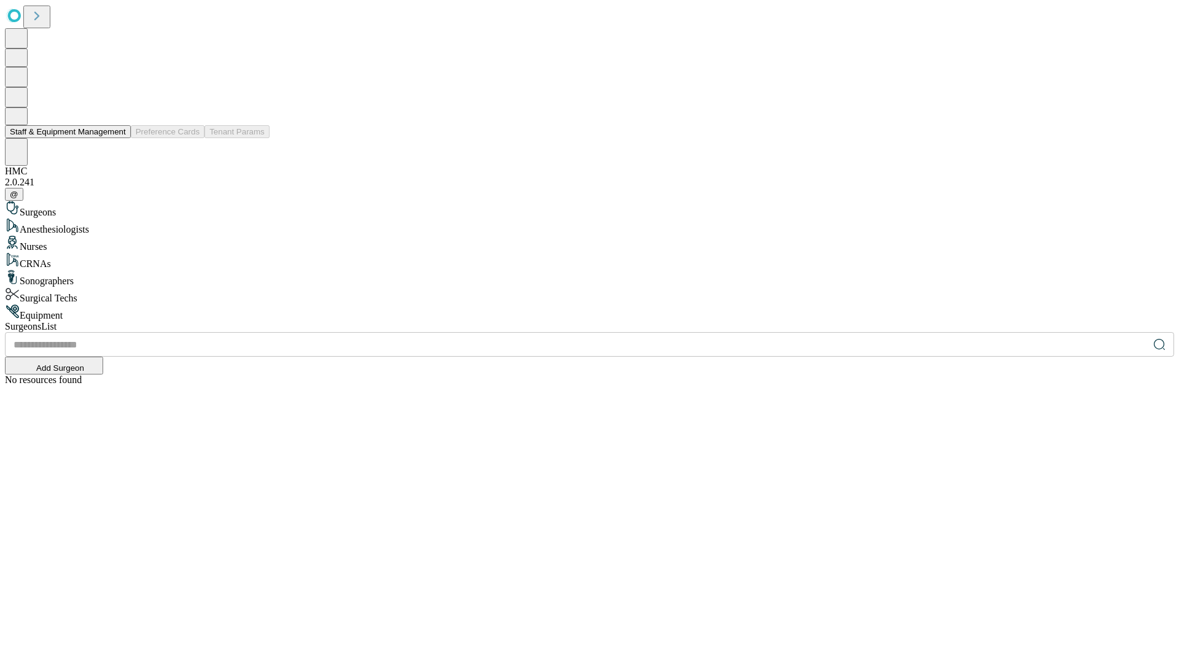 This screenshot has height=663, width=1179. What do you see at coordinates (60, 368) in the screenshot?
I see `span: Add Surgeon` at bounding box center [60, 368].